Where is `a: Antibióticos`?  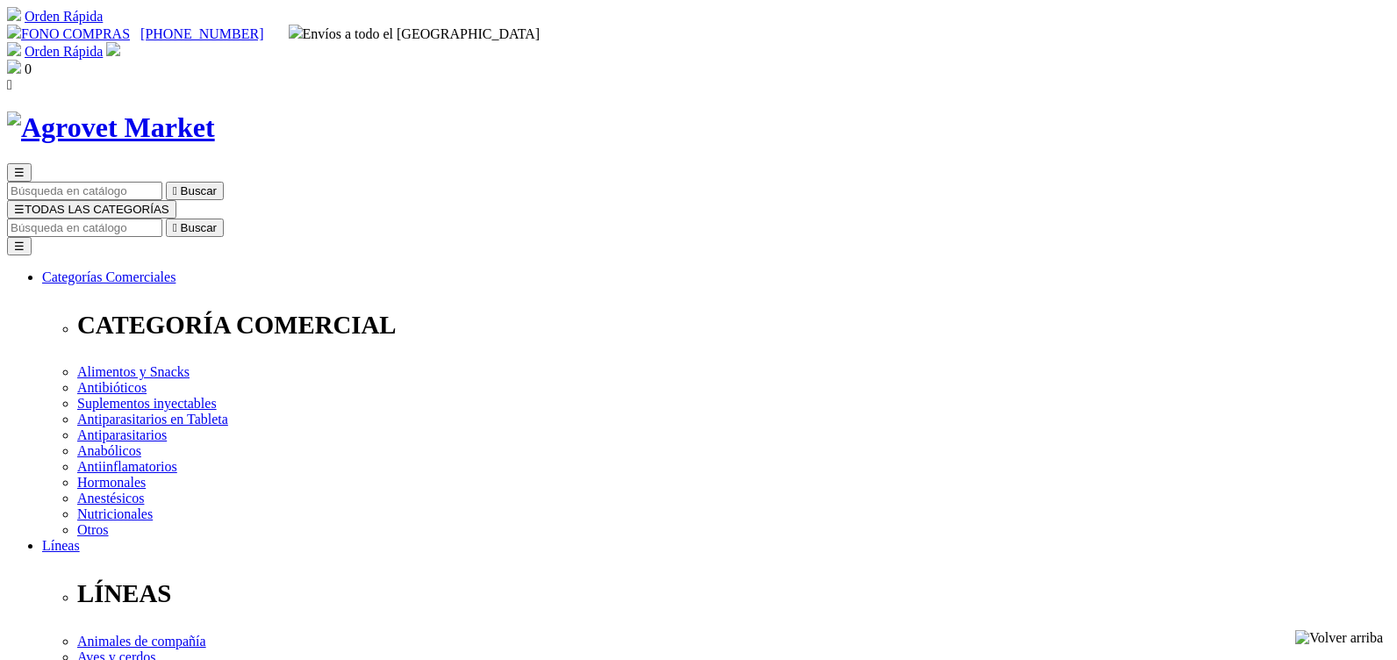
a: Antibióticos is located at coordinates (111, 387).